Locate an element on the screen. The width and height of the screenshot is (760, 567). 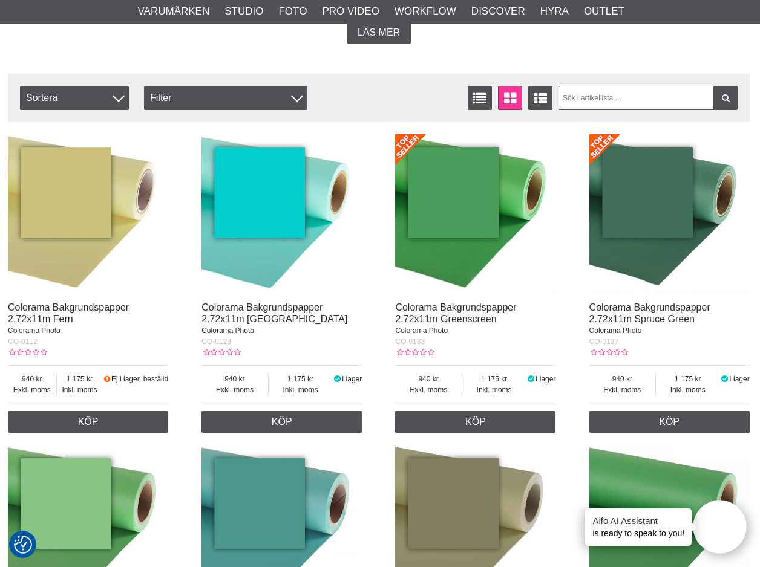
a: Listvisning is located at coordinates (480, 98).